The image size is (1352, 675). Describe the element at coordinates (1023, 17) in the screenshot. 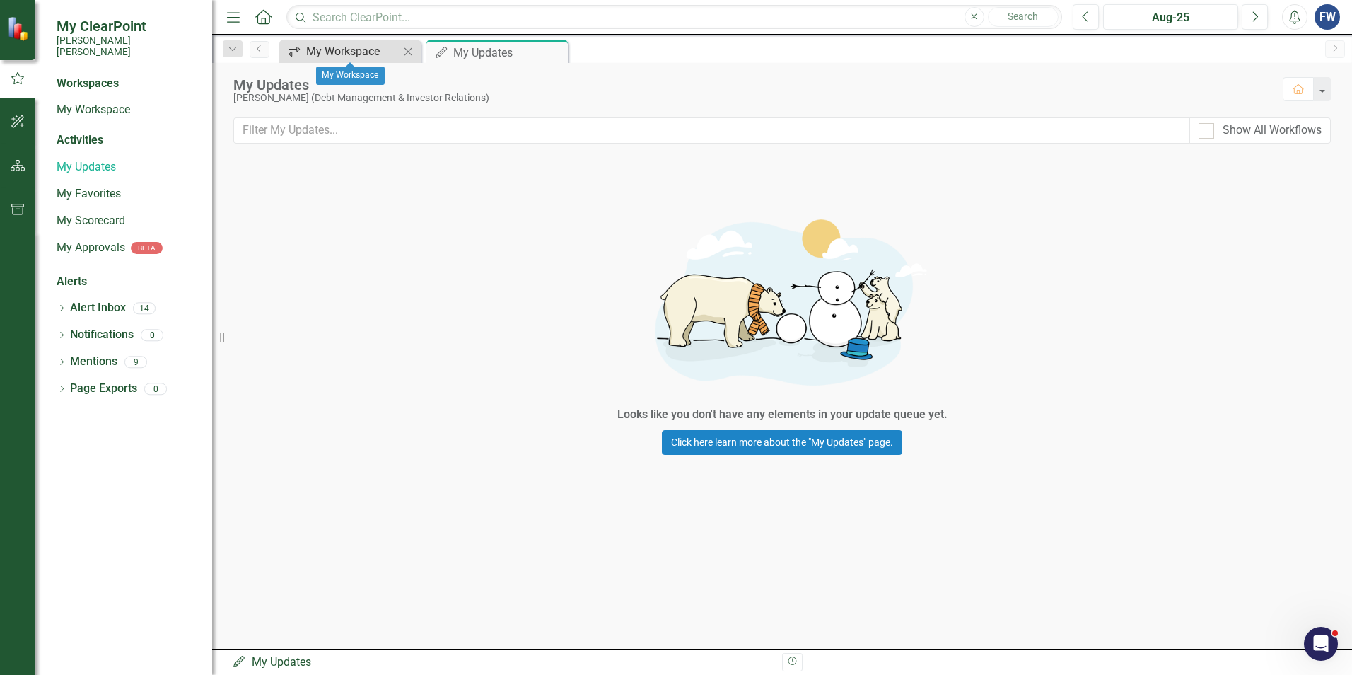

I see `button: Search` at that location.